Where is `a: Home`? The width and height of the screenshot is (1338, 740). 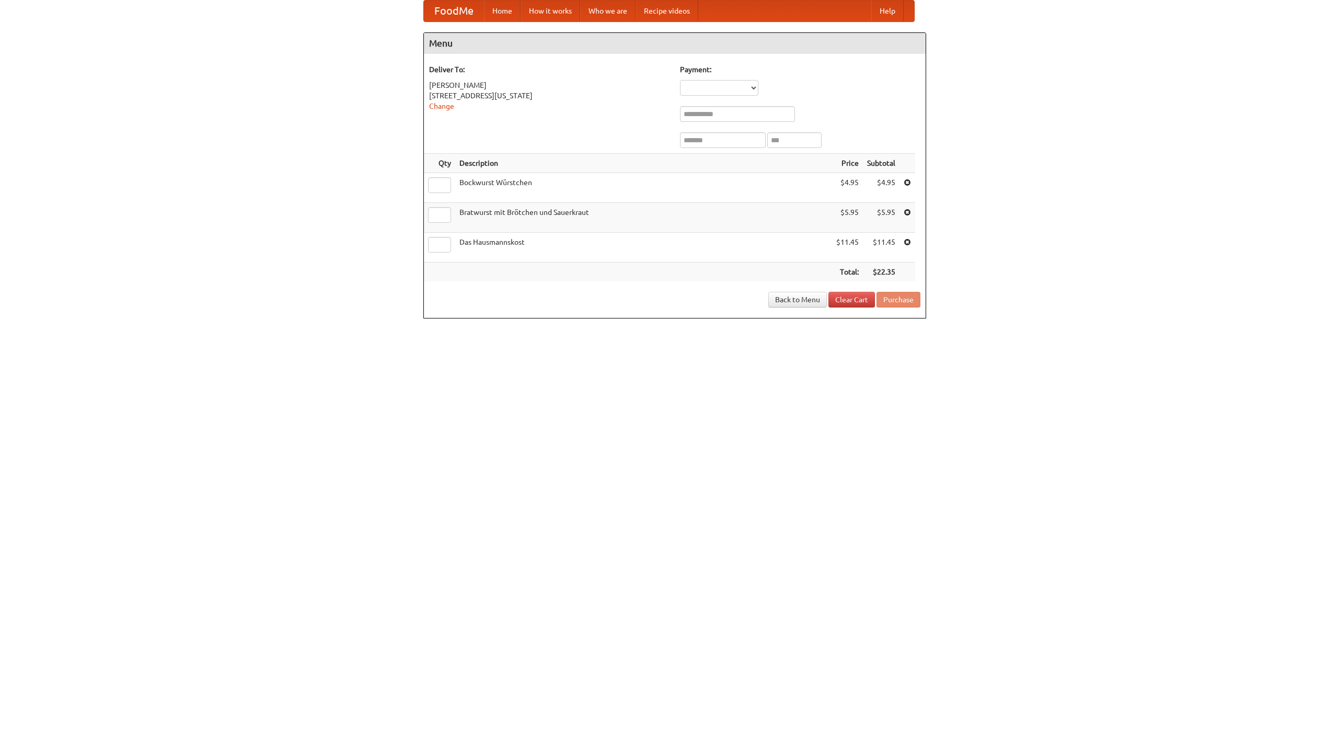 a: Home is located at coordinates (502, 11).